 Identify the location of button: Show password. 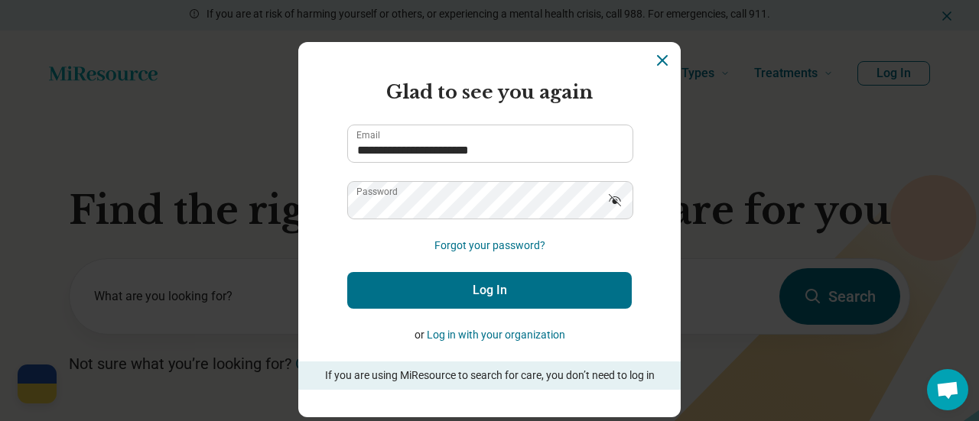
(615, 200).